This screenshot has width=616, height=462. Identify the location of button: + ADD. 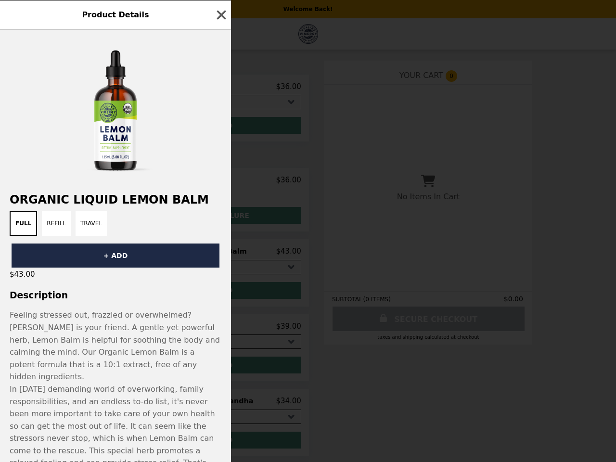
(116, 256).